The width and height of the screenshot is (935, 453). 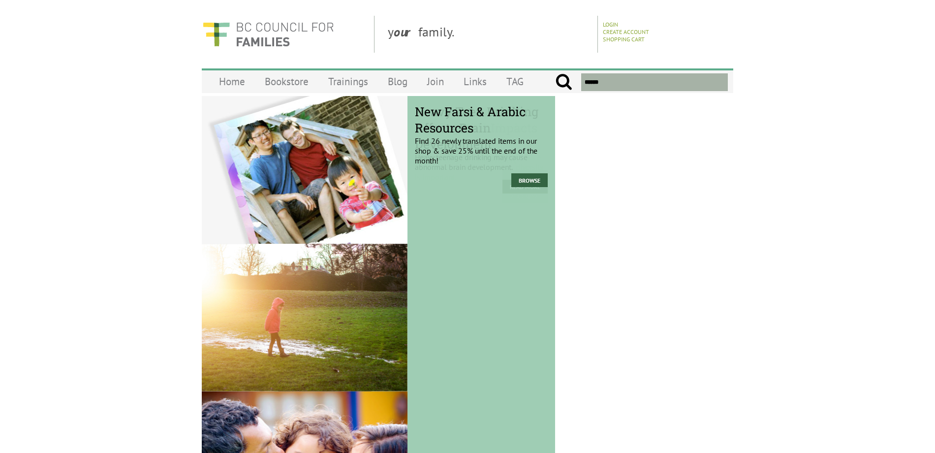 I want to click on a: Bookstore, so click(x=286, y=81).